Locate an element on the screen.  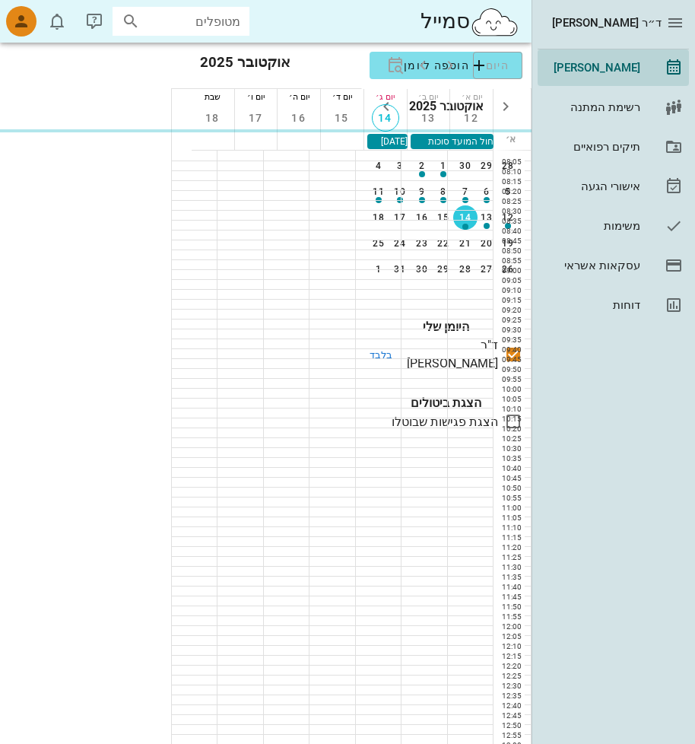
div: 12:00 is located at coordinates (509, 626).